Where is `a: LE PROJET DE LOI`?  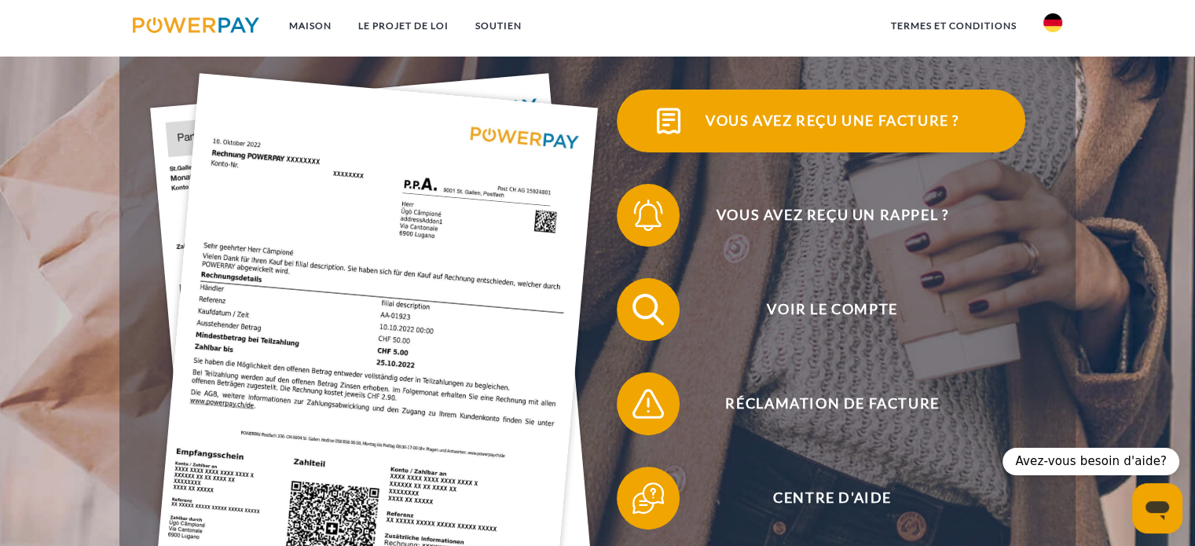
a: LE PROJET DE LOI is located at coordinates (403, 26).